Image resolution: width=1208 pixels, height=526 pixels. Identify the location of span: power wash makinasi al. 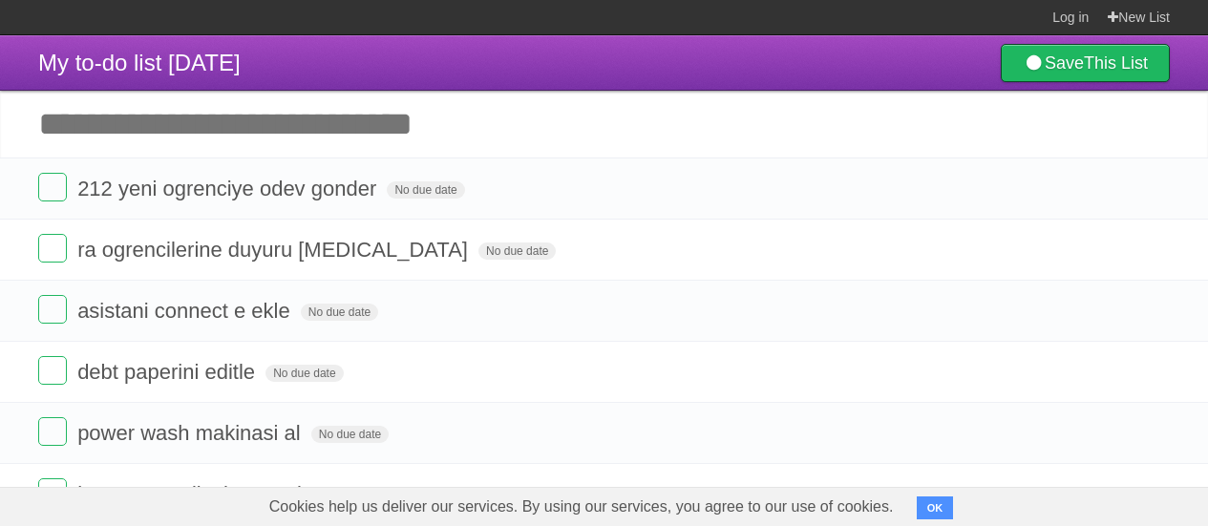
(191, 433).